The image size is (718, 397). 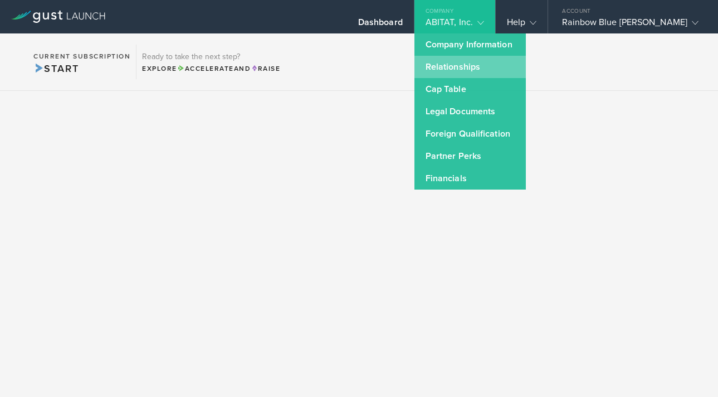 What do you see at coordinates (82, 56) in the screenshot?
I see `h2: Current Subscription` at bounding box center [82, 56].